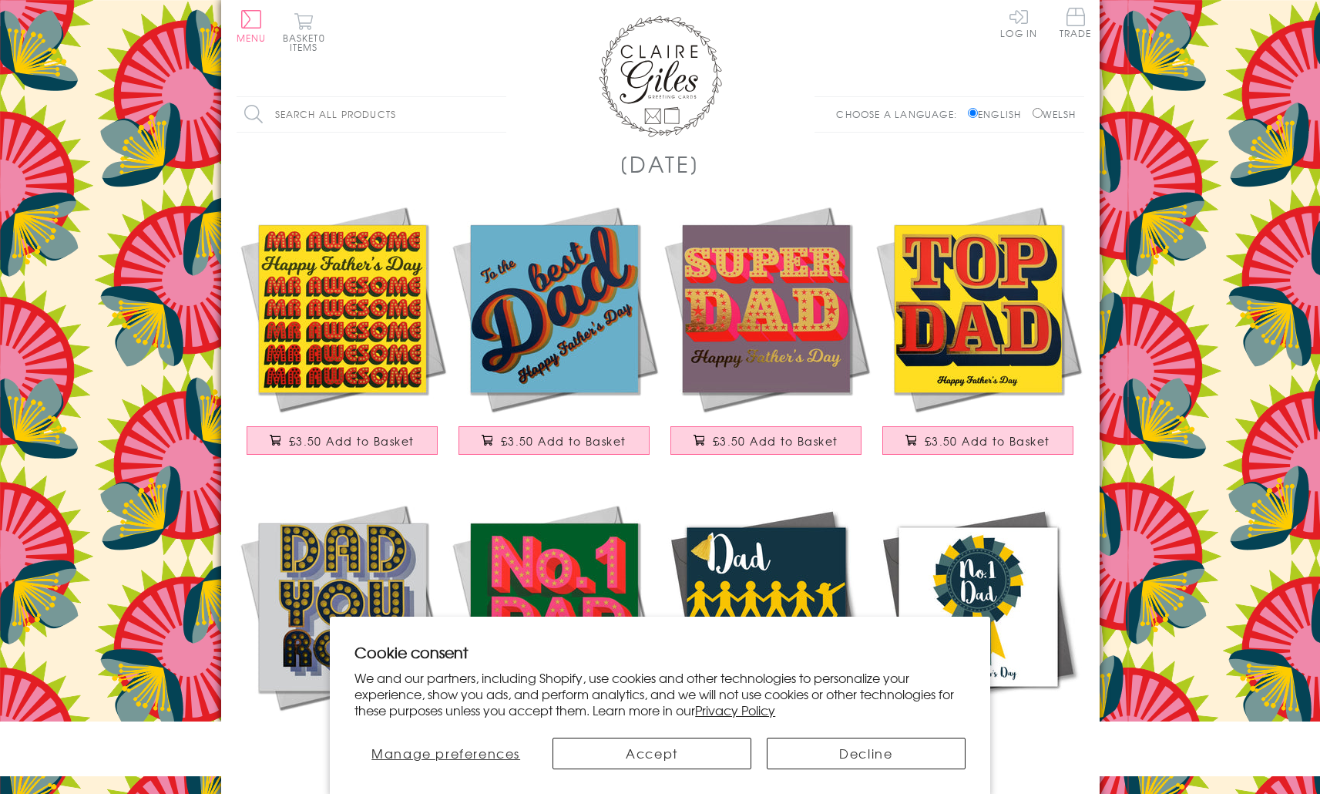 The image size is (1320, 794). I want to click on button: Accept, so click(652, 753).